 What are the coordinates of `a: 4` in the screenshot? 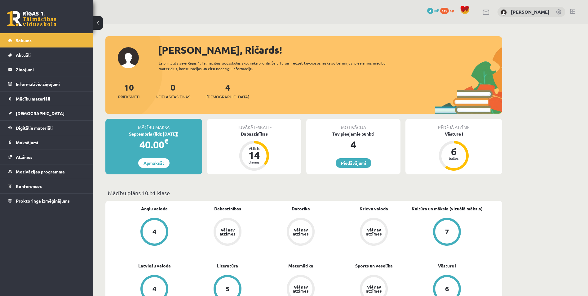 It's located at (154, 232).